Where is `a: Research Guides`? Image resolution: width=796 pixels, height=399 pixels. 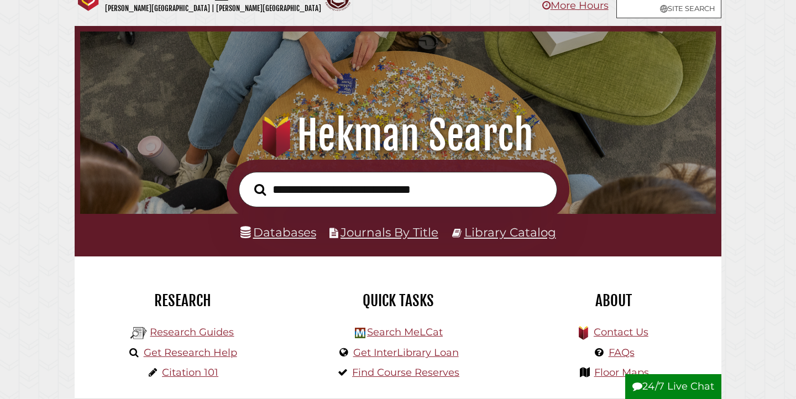
a: Research Guides is located at coordinates (192, 332).